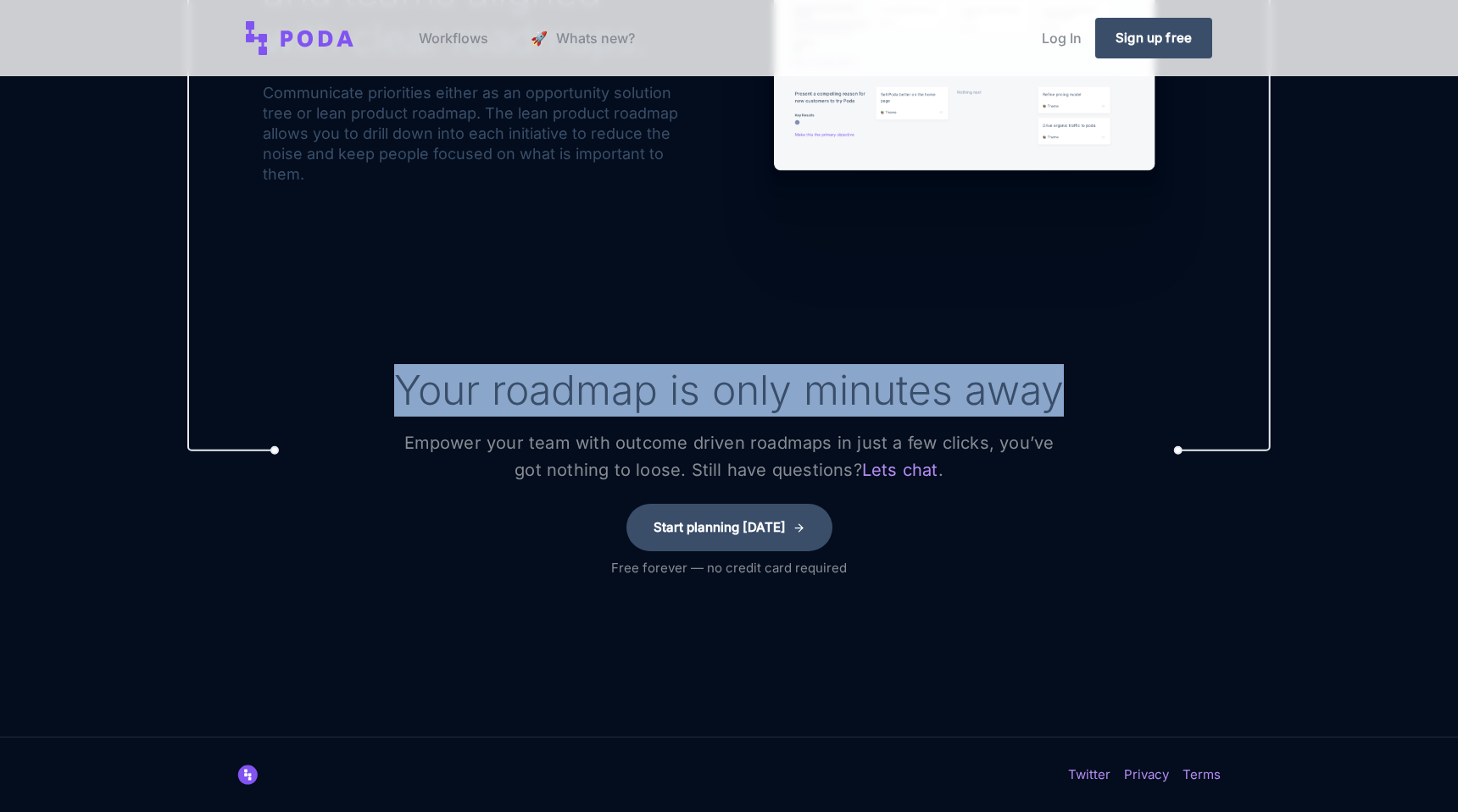 This screenshot has height=812, width=1458. Describe the element at coordinates (900, 471) in the screenshot. I see `a: Lets chat` at that location.